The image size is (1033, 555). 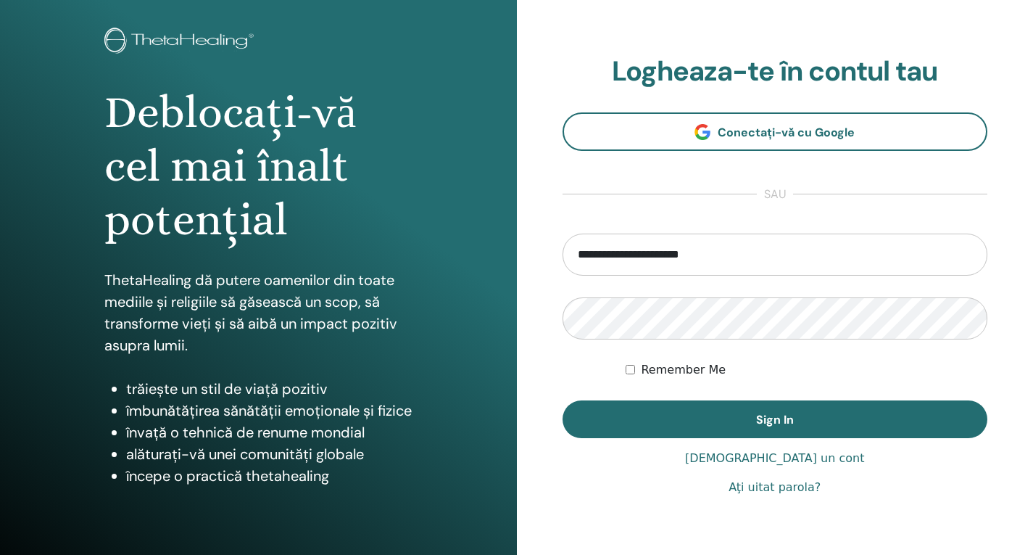 What do you see at coordinates (258, 313) in the screenshot?
I see `p: ThetaHealing dă putere oamenilor din toate mediile și religiile să găsească un scop, să transform...` at bounding box center [258, 313].